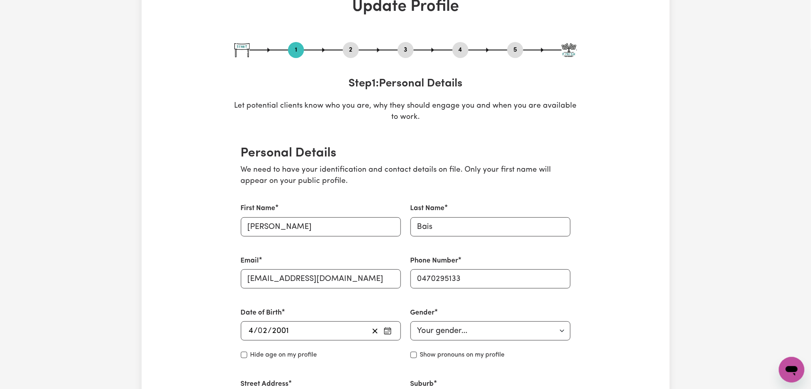  What do you see at coordinates (261, 313) in the screenshot?
I see `label: Date of Birth` at bounding box center [261, 313].